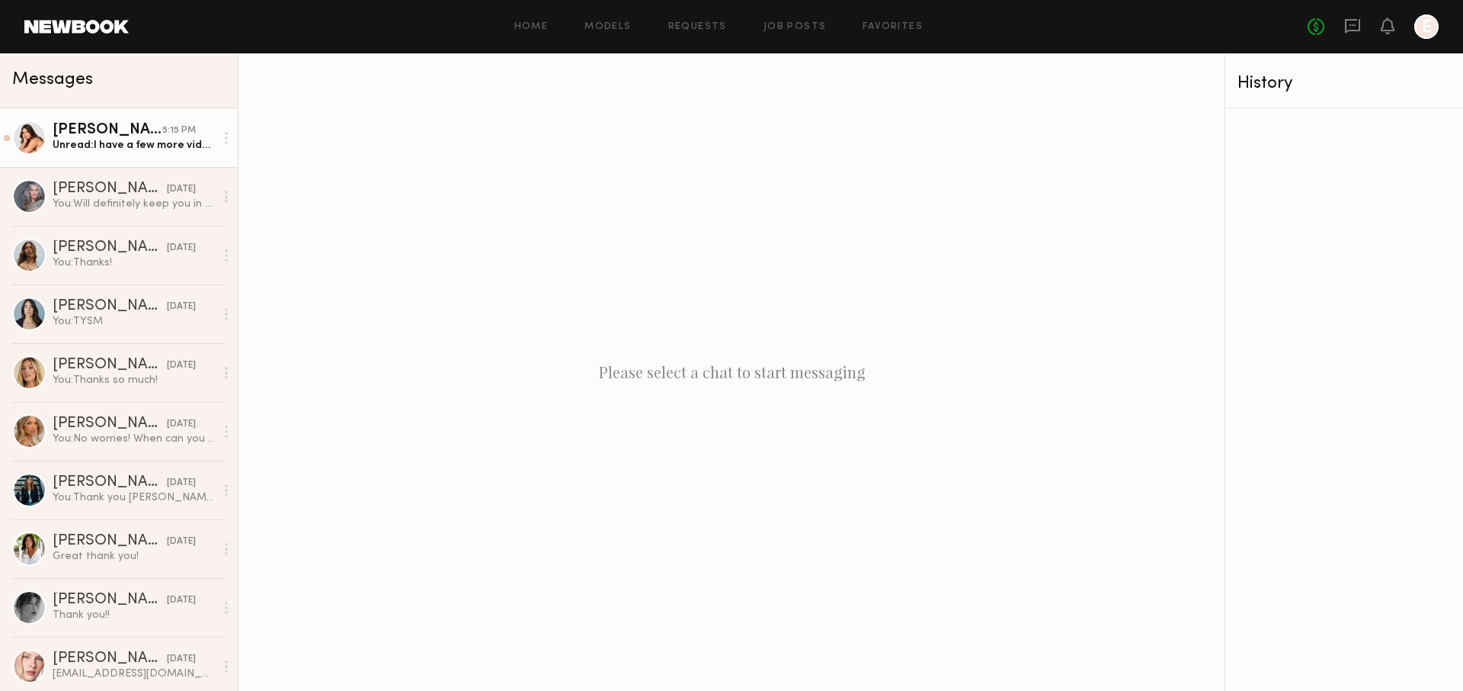  Describe the element at coordinates (53, 79) in the screenshot. I see `span: Messages` at that location.